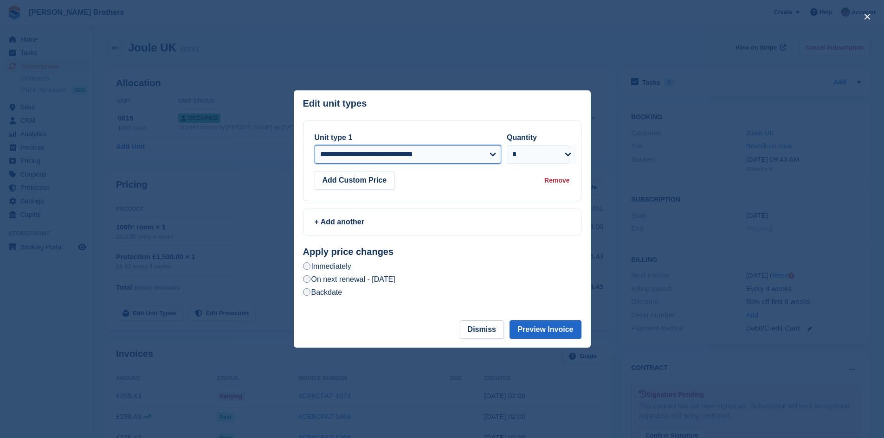  Describe the element at coordinates (322, 292) in the screenshot. I see `label: Backdate` at that location.